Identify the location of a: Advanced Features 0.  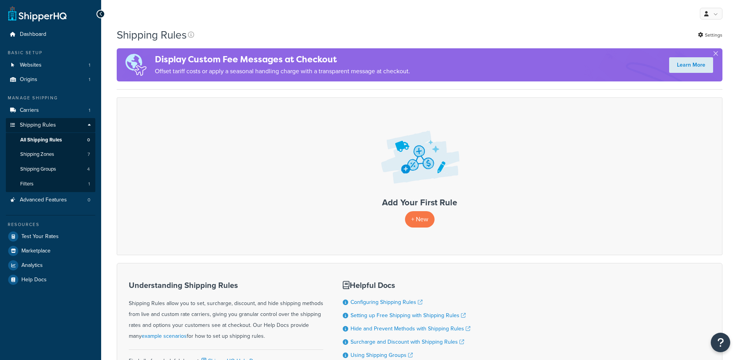
(51, 200).